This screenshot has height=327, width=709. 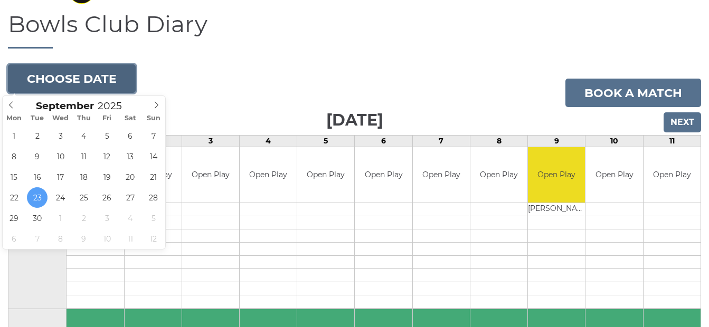 I want to click on span: September 24, 2025, so click(x=60, y=197).